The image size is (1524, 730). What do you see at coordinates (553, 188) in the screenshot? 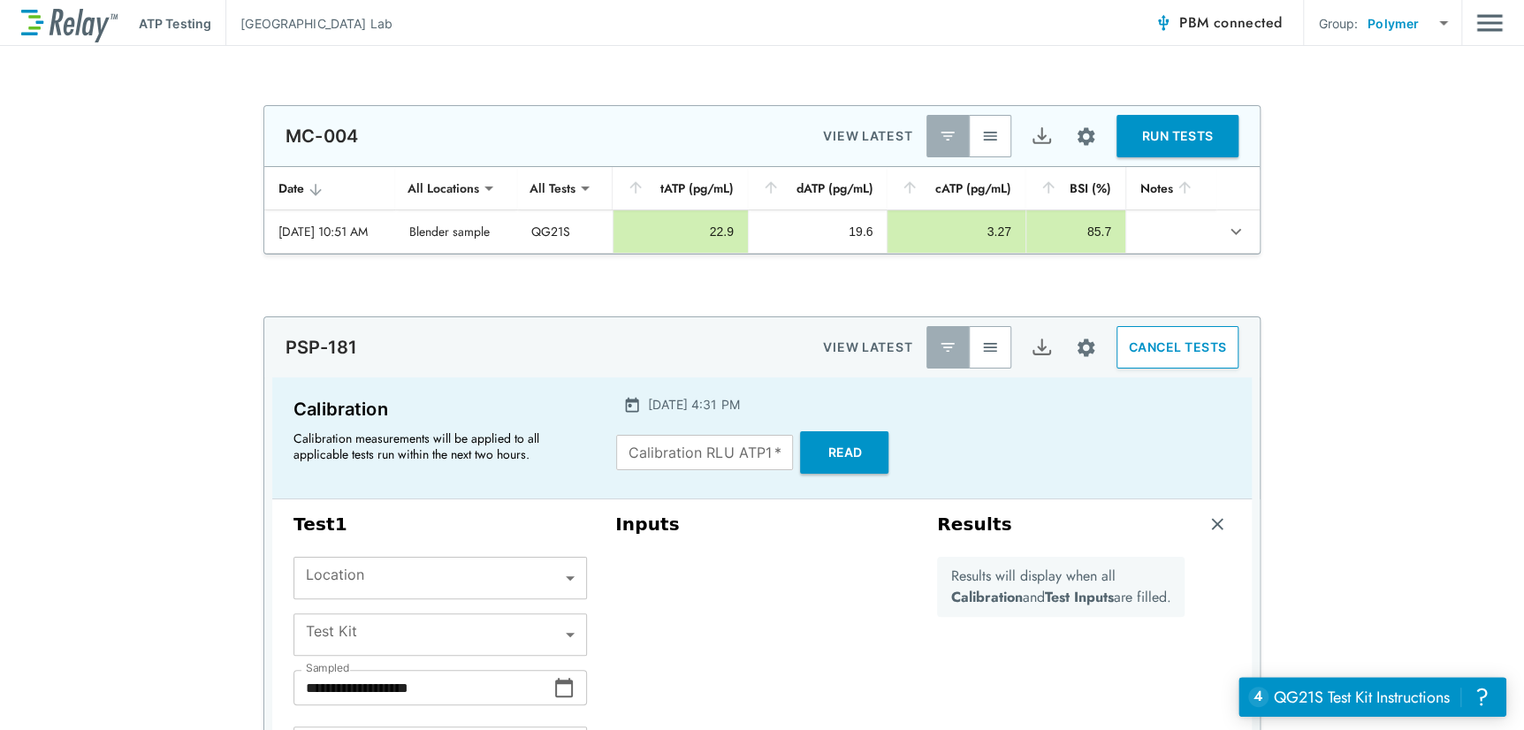
I see `div: All Tests` at bounding box center [553, 188].